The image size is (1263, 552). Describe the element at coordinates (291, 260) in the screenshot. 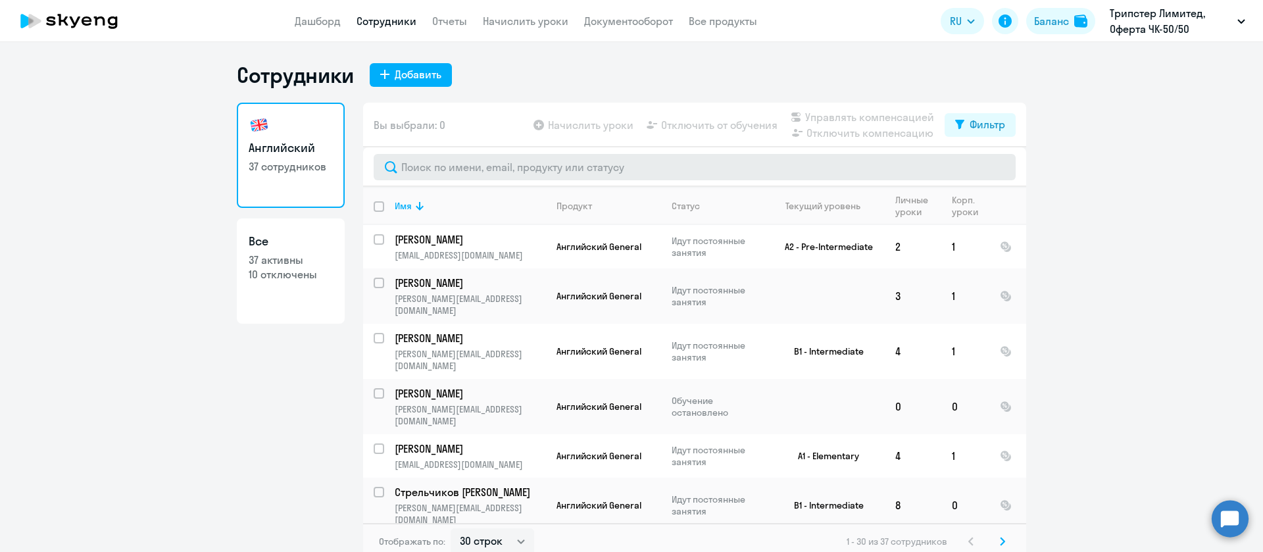

I see `p: 37 активны` at that location.